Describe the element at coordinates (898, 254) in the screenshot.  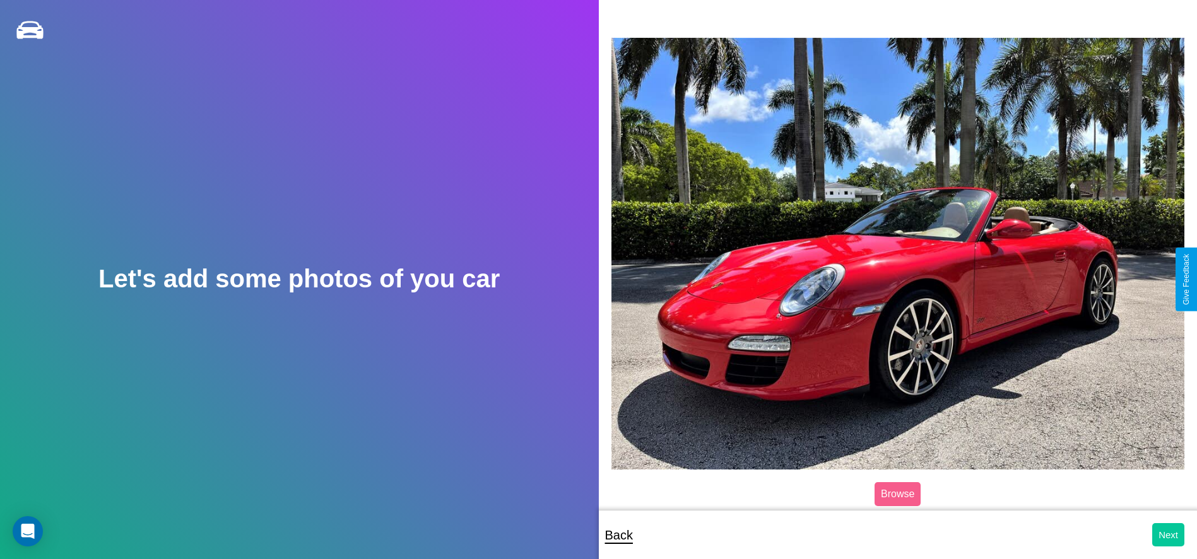
I see `img: posted` at that location.